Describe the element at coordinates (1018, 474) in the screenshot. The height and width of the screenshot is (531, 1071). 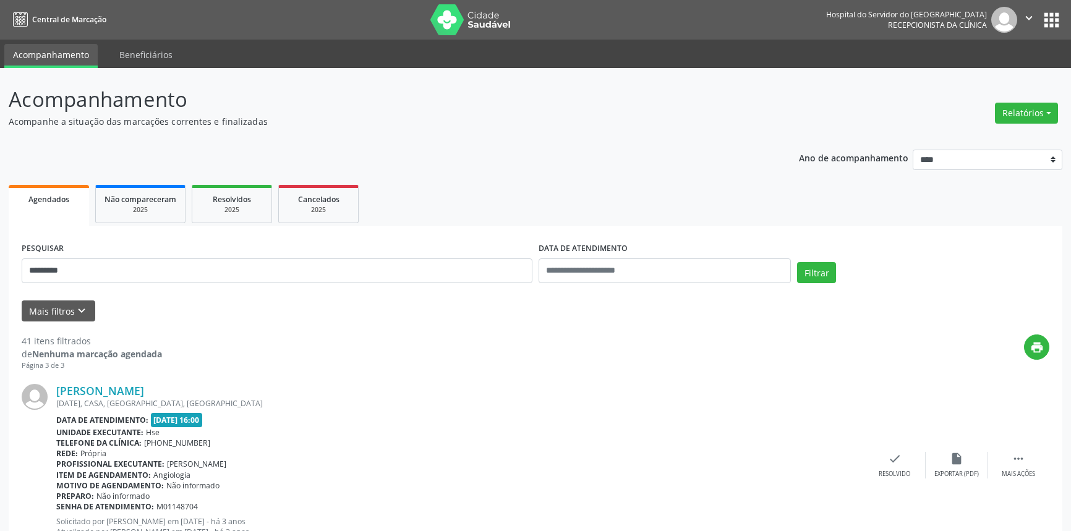
I see `div: Mais ações` at that location.